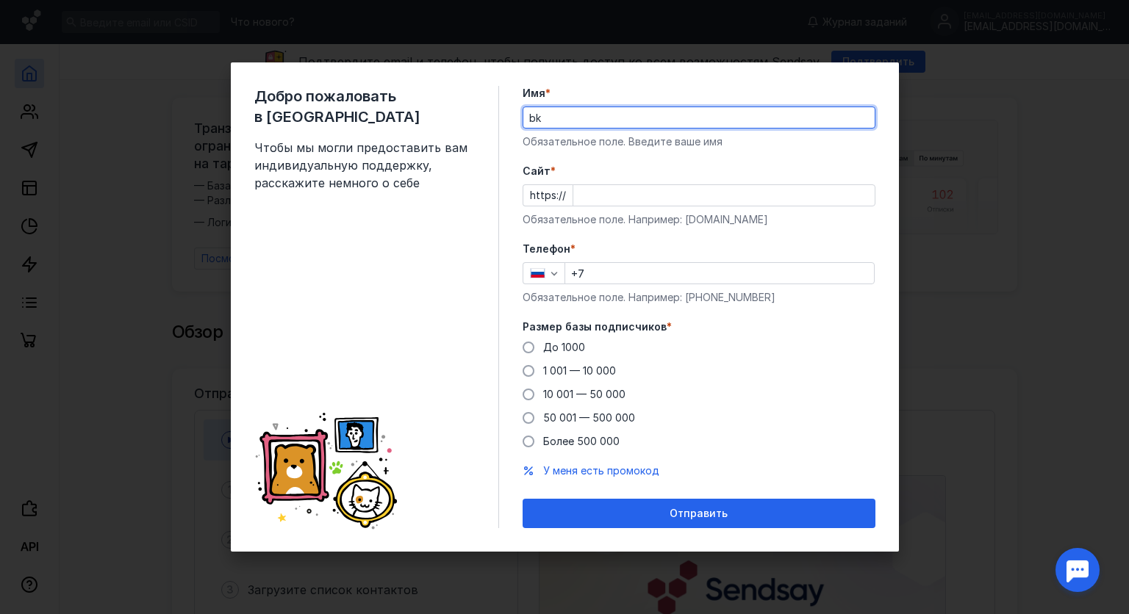 The image size is (1129, 614). I want to click on span: До 1000, so click(564, 347).